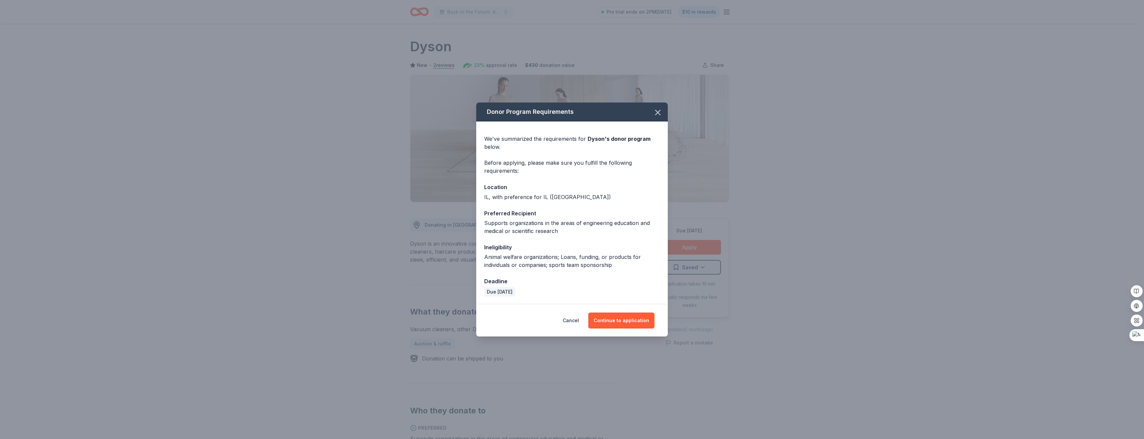 This screenshot has height=439, width=1144. I want to click on div: Animal welfare organizations; Loans, funding, or products for individuals or companies; sports te..., so click(572, 261).